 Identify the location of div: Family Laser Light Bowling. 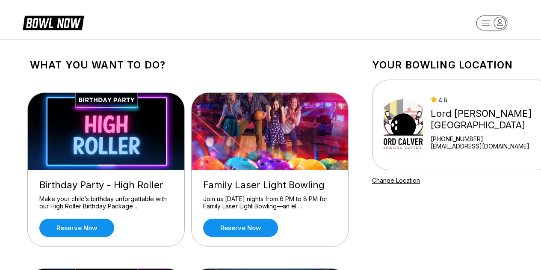
(270, 185).